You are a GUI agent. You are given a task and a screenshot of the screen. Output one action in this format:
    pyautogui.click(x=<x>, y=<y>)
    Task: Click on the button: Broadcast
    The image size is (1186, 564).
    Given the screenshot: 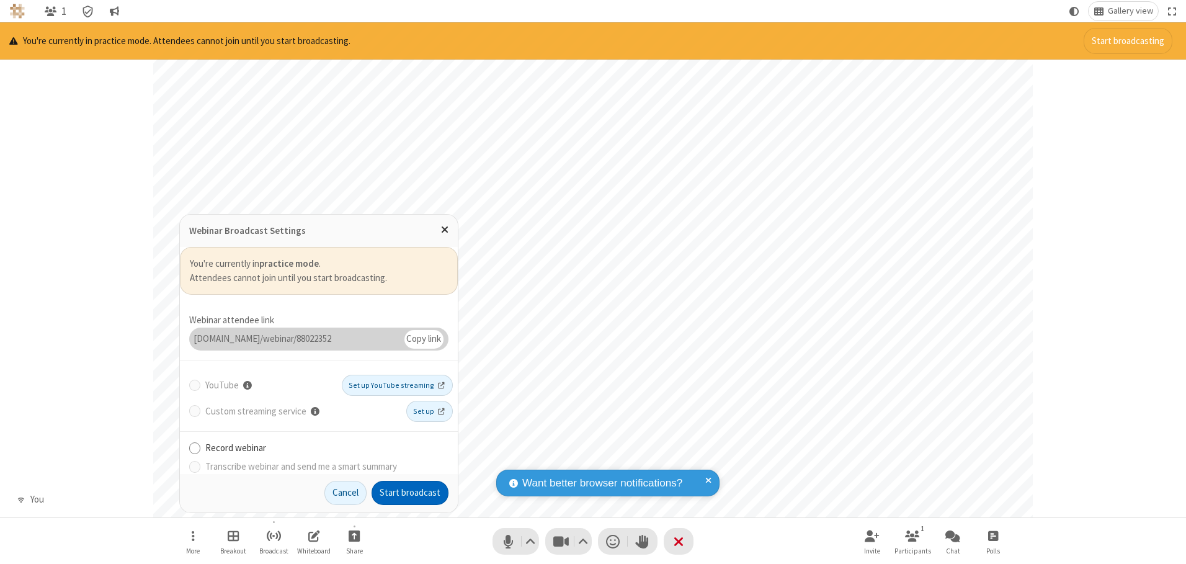 What is the action you would take?
    pyautogui.click(x=274, y=541)
    